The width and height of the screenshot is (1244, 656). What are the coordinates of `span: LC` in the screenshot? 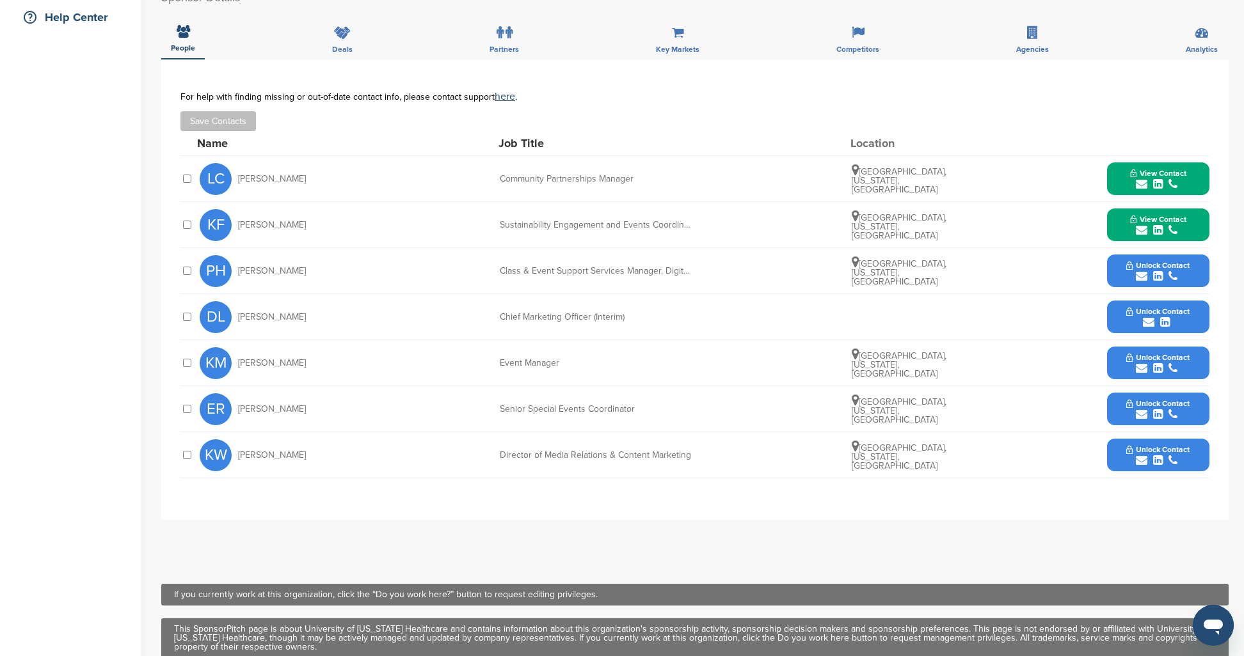 It's located at (216, 179).